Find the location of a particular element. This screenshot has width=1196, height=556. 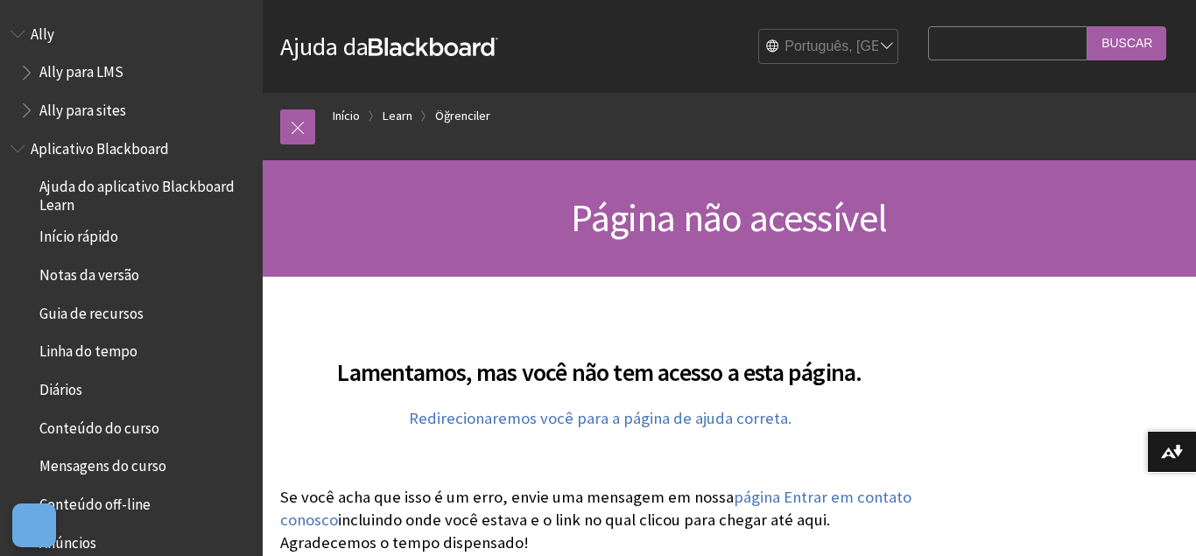

input: Buscar is located at coordinates (1127, 43).